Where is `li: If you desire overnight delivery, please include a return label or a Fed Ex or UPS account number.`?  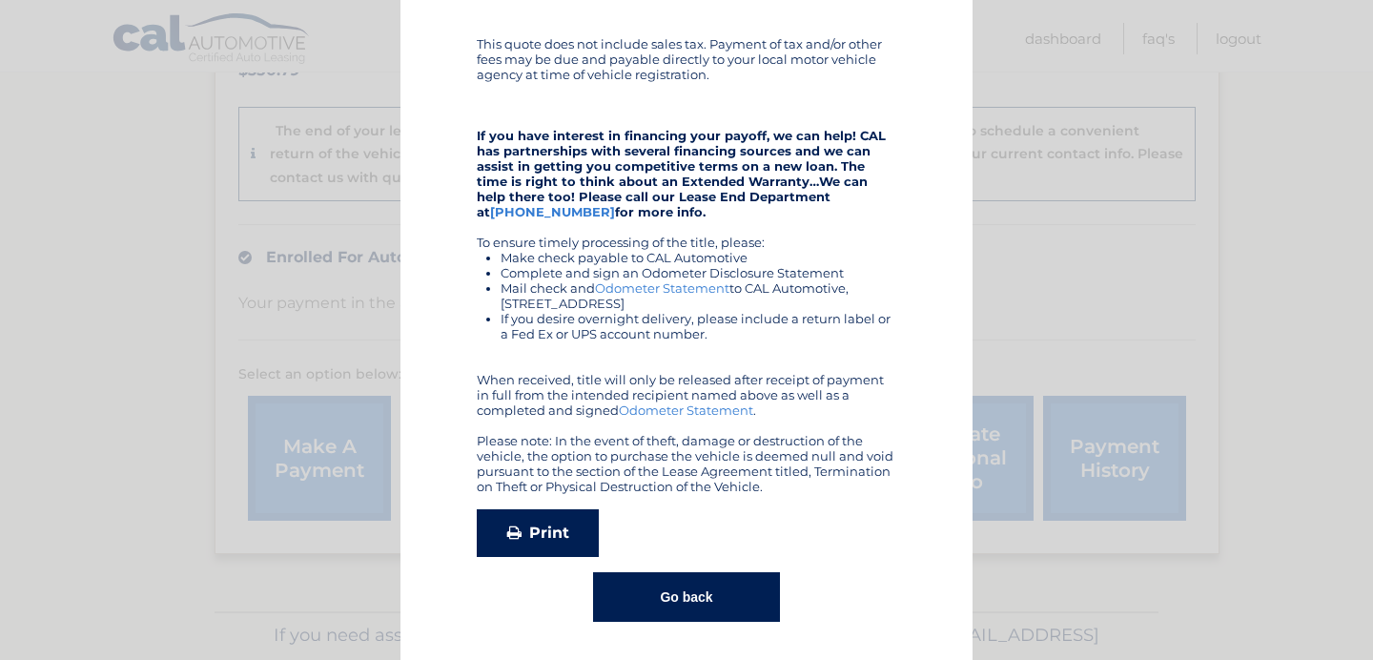
li: If you desire overnight delivery, please include a return label or a Fed Ex or UPS account number. is located at coordinates (698, 326).